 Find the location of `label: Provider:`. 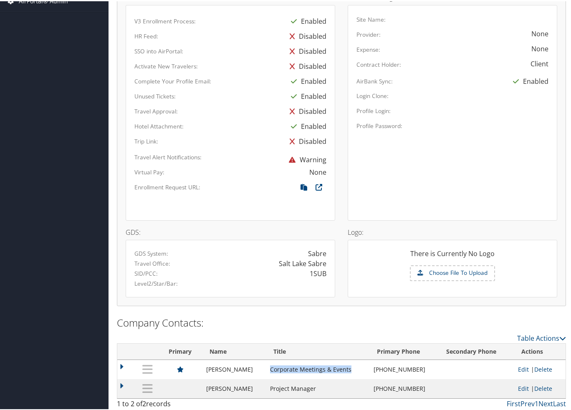

label: Provider: is located at coordinates (369, 33).